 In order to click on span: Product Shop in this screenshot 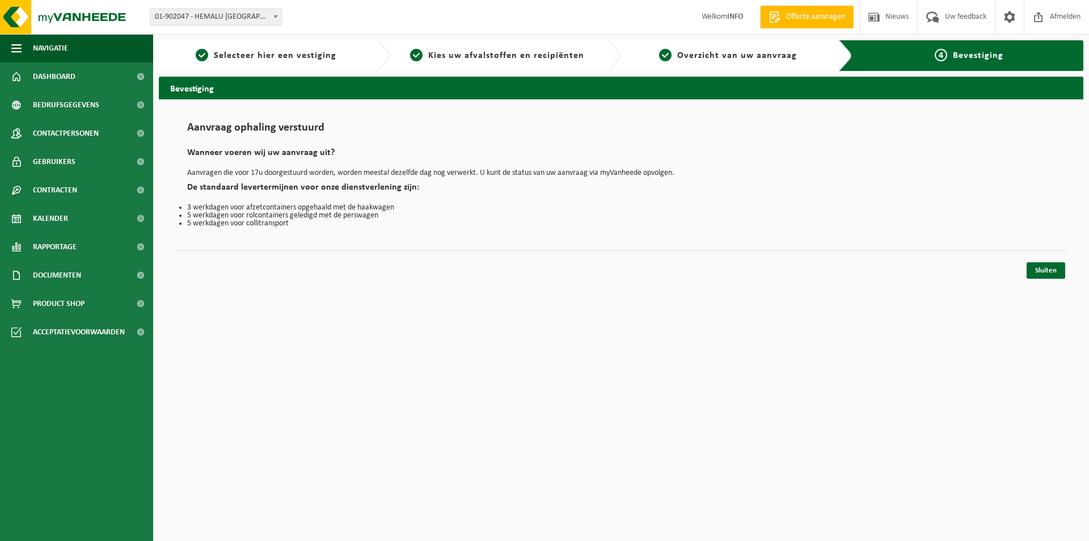, I will do `click(58, 303)`.